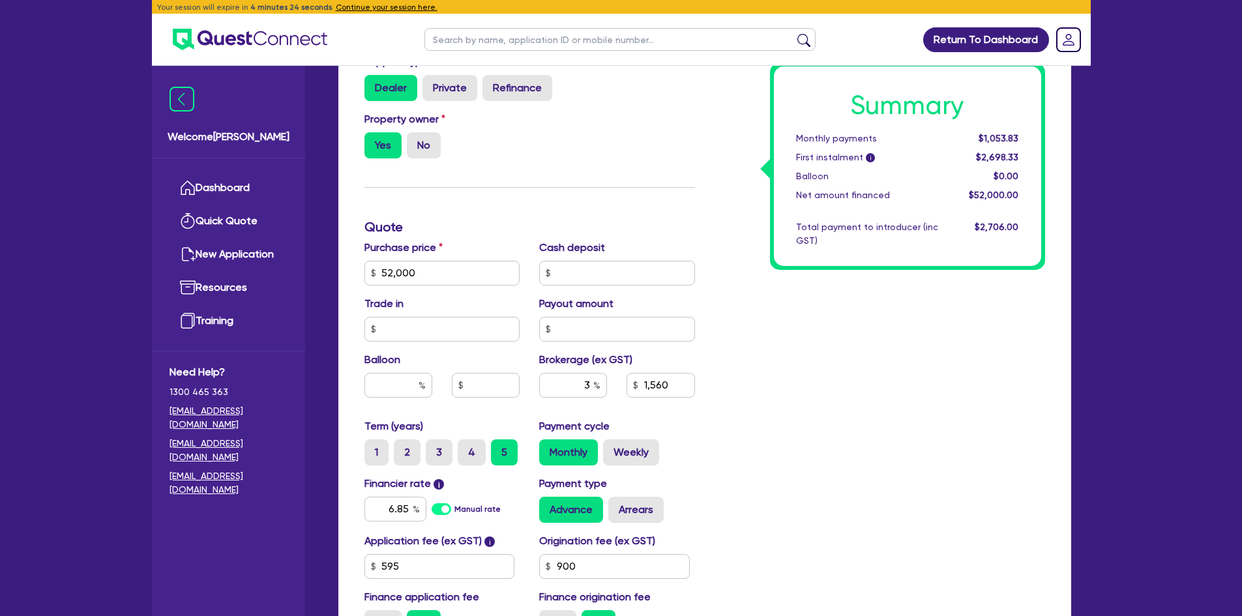 The height and width of the screenshot is (616, 1242). What do you see at coordinates (471, 452) in the screenshot?
I see `label: 4` at bounding box center [471, 452].